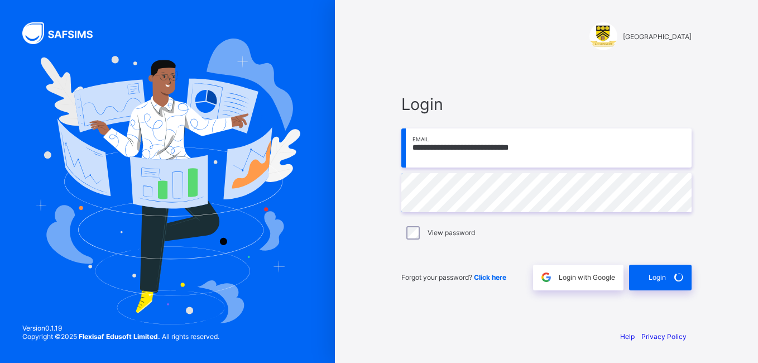  I want to click on strong: Flexisaf Edusoft Limited., so click(120, 336).